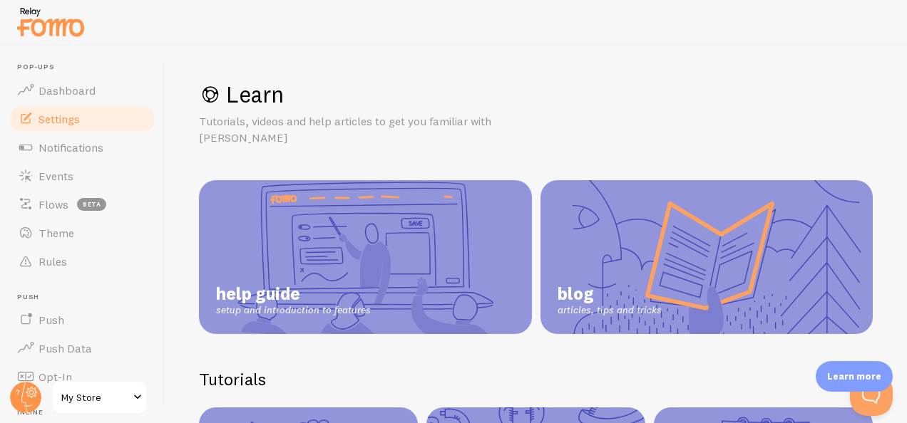 The image size is (907, 423). I want to click on span: Theme, so click(56, 233).